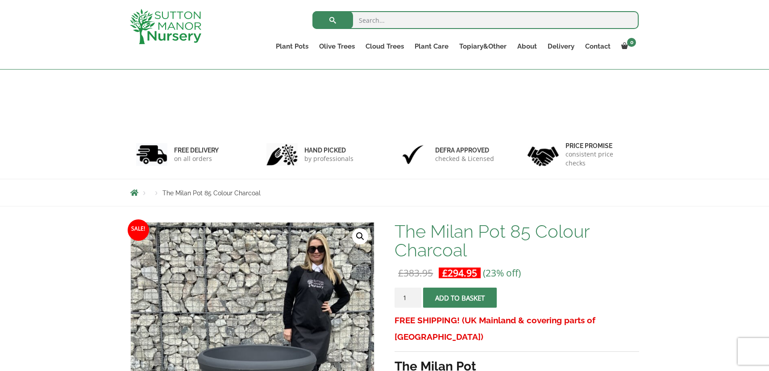 The width and height of the screenshot is (769, 371). Describe the element at coordinates (196, 159) in the screenshot. I see `p: on all orders` at that location.